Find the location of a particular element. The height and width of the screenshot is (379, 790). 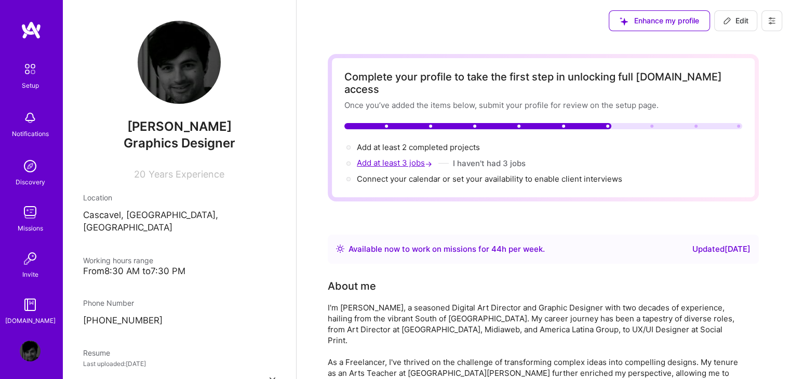

img: Invite is located at coordinates (30, 259).